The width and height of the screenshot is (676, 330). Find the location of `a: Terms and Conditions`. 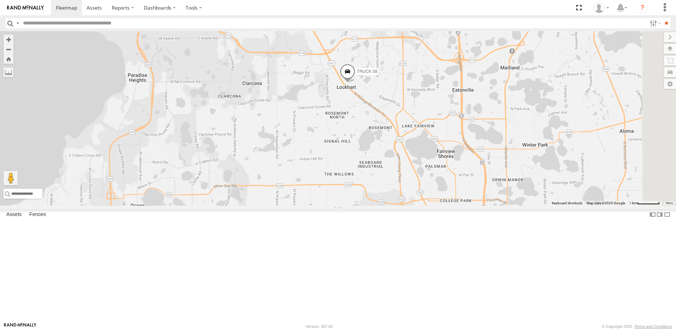

a: Terms and Conditions is located at coordinates (654, 326).